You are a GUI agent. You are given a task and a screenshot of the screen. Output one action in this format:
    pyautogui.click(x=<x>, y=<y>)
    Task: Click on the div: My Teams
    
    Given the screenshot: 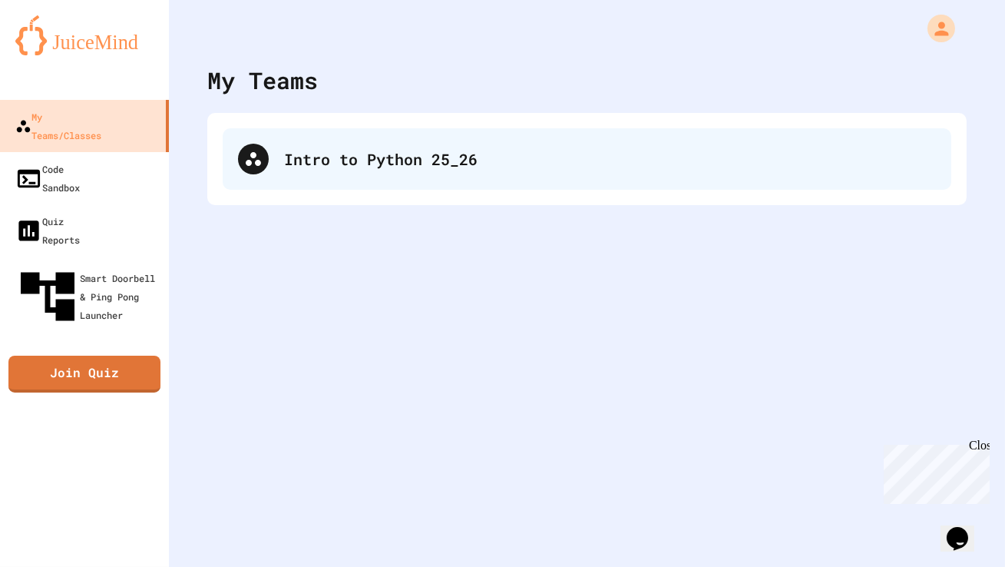 What is the action you would take?
    pyautogui.click(x=263, y=80)
    